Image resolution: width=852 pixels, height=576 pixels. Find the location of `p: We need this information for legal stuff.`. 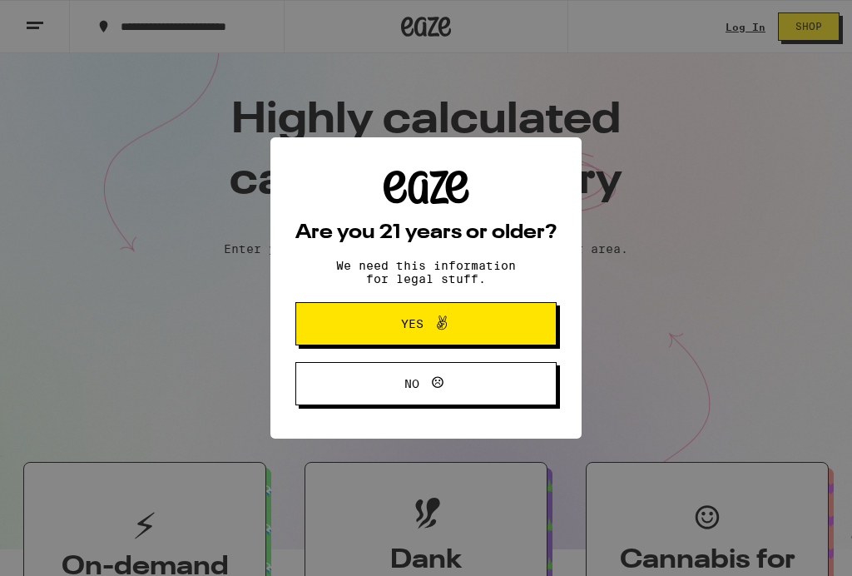

p: We need this information for legal stuff. is located at coordinates (426, 272).